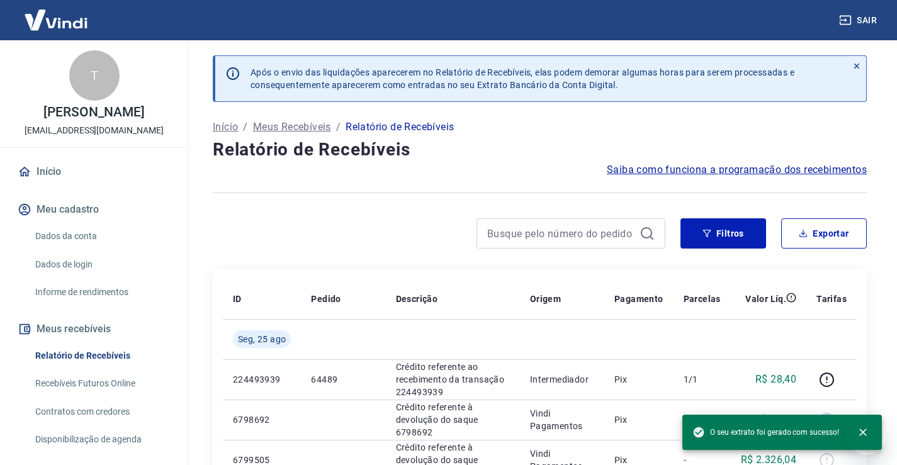 Image resolution: width=897 pixels, height=465 pixels. Describe the element at coordinates (101, 439) in the screenshot. I see `a: Disponibilização de agenda` at that location.